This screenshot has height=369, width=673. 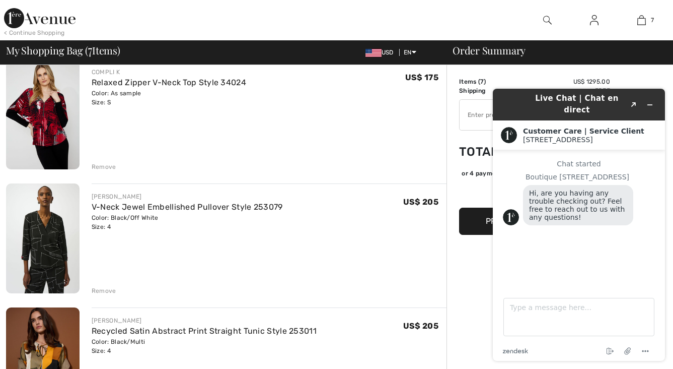 What do you see at coordinates (521, 115) in the screenshot?
I see `input: Promo code` at bounding box center [521, 115].